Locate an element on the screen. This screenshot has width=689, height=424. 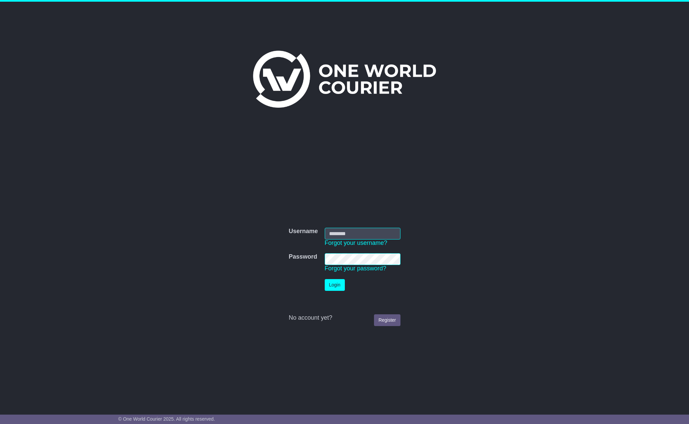
div: No account yet? is located at coordinates (344, 318).